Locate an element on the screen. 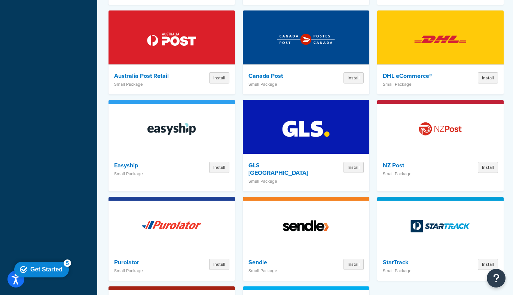 Image resolution: width=513 pixels, height=295 pixels. h4: Australia Post Retail is located at coordinates (148, 76).